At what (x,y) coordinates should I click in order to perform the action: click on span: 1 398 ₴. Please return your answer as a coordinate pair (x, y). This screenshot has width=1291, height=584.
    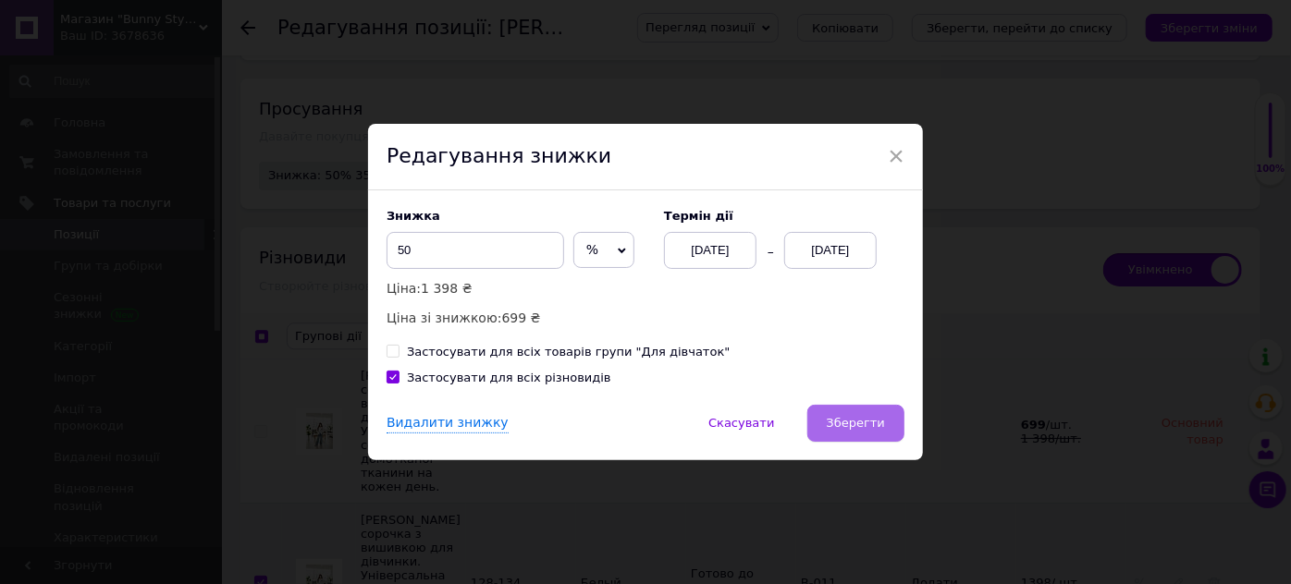
    Looking at the image, I should click on (446, 288).